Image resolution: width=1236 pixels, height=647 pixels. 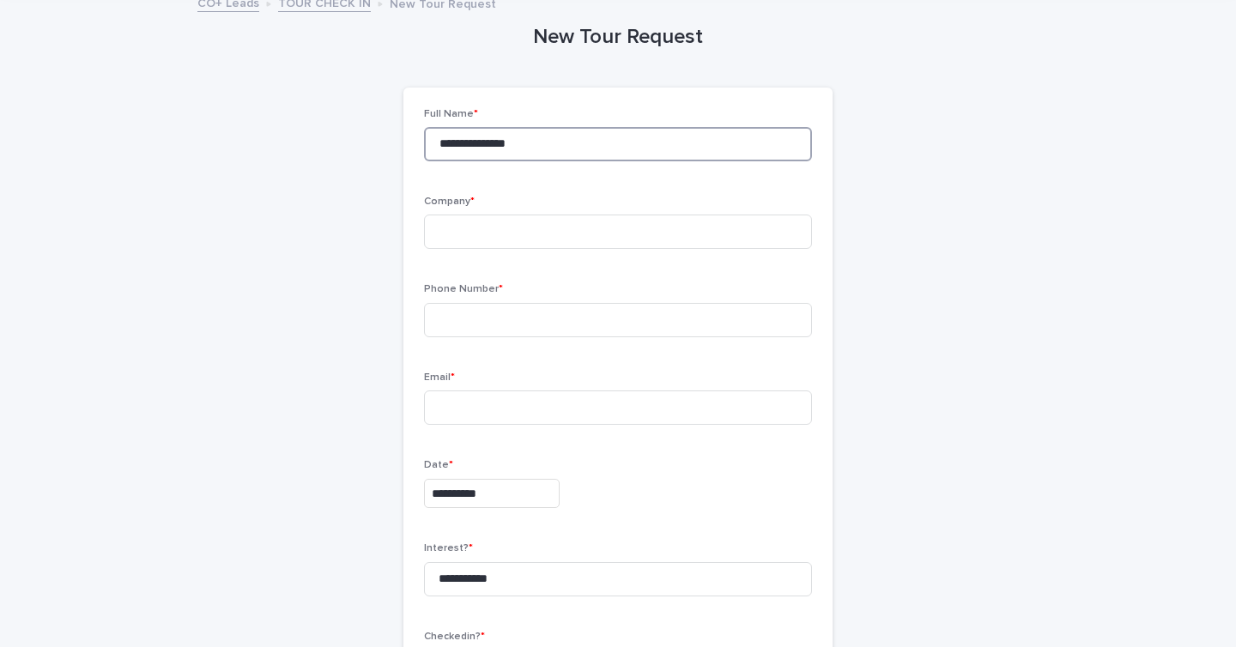 What do you see at coordinates (618, 37) in the screenshot?
I see `h1: New Tour Request` at bounding box center [618, 37].